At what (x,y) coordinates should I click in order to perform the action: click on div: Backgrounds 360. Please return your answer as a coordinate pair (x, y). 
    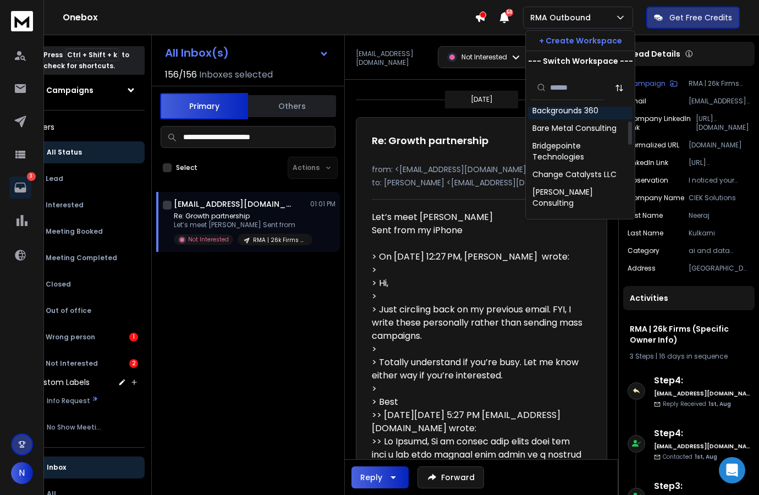
    Looking at the image, I should click on (566, 111).